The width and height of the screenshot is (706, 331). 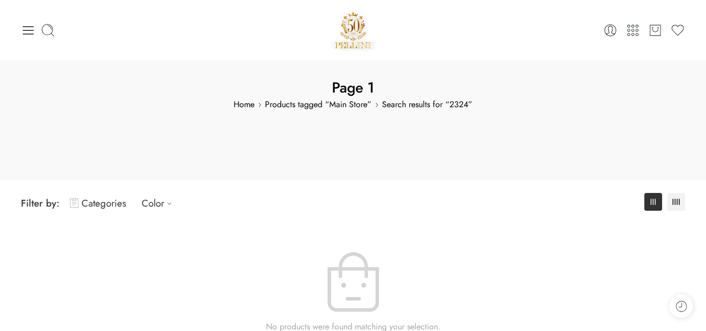 What do you see at coordinates (159, 203) in the screenshot?
I see `a: Color` at bounding box center [159, 203].